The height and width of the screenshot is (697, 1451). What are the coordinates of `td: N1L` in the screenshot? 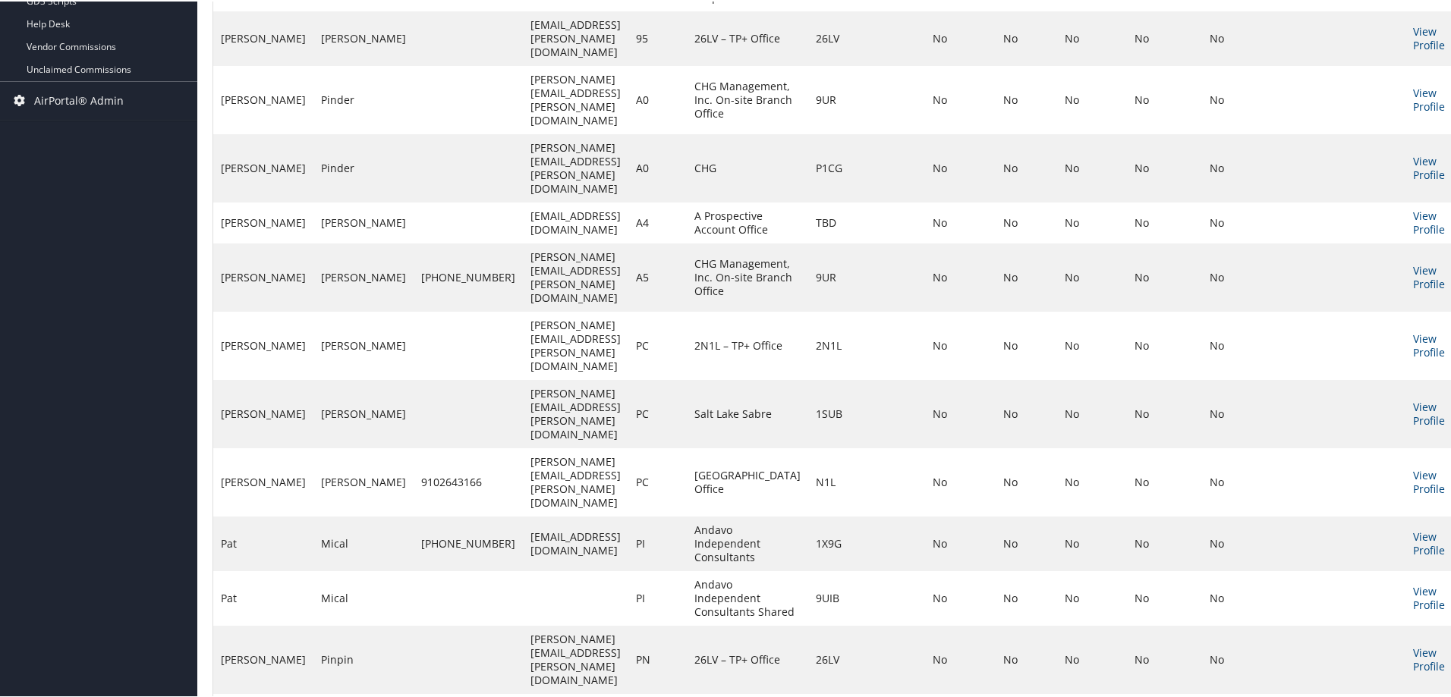 It's located at (837, 481).